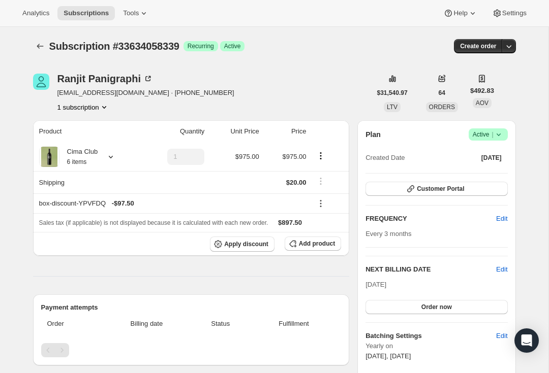 This screenshot has width=549, height=373. What do you see at coordinates (174, 132) in the screenshot?
I see `th: Quantity` at bounding box center [174, 132].